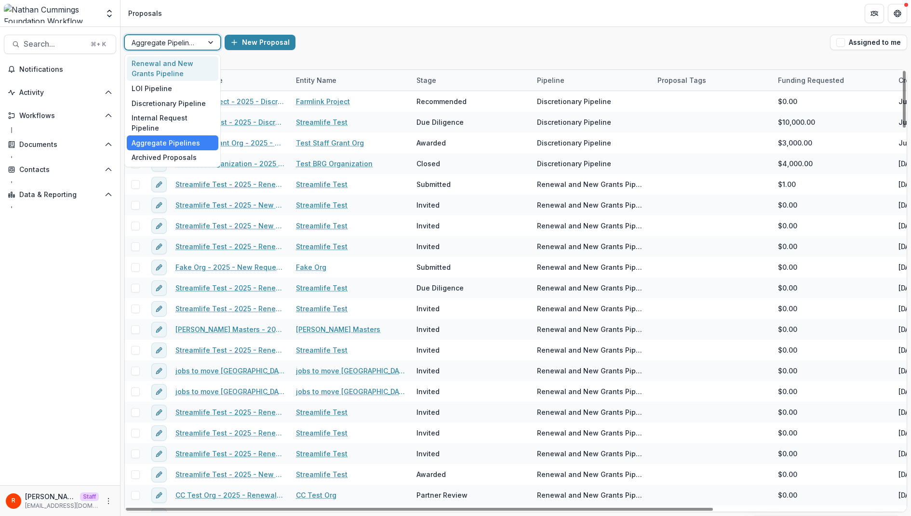 This screenshot has width=911, height=516. Describe the element at coordinates (60, 69) in the screenshot. I see `button: Notifications` at that location.